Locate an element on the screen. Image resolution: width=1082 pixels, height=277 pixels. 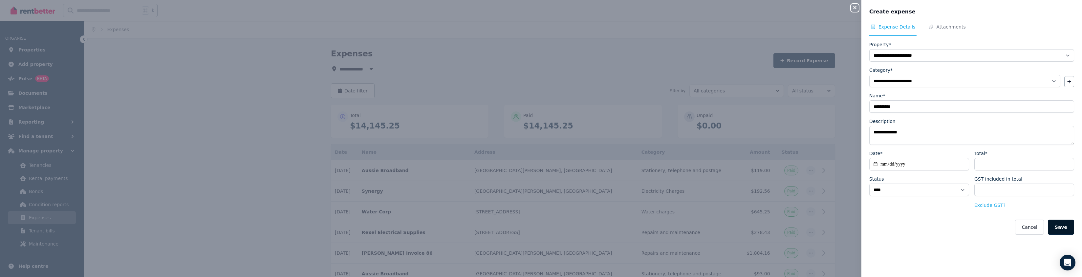
label: Status is located at coordinates (877, 179).